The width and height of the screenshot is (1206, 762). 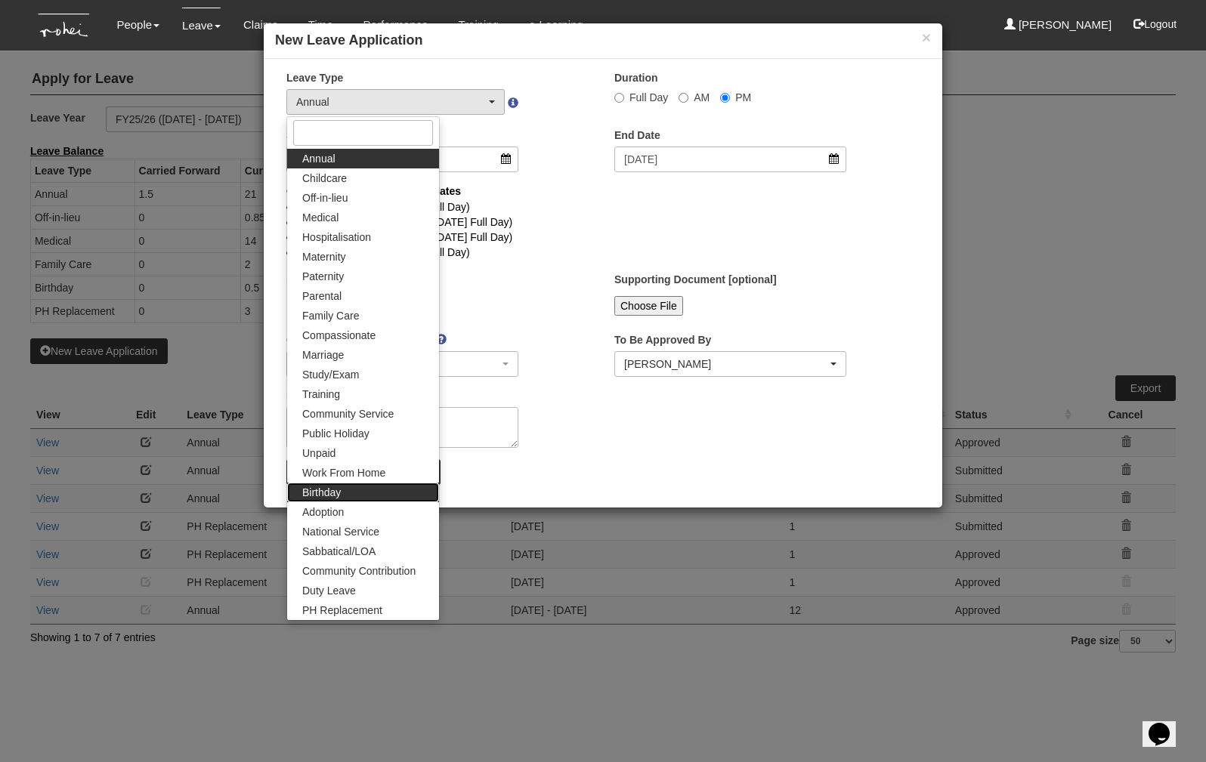 I want to click on span: Community Contribution, so click(x=359, y=571).